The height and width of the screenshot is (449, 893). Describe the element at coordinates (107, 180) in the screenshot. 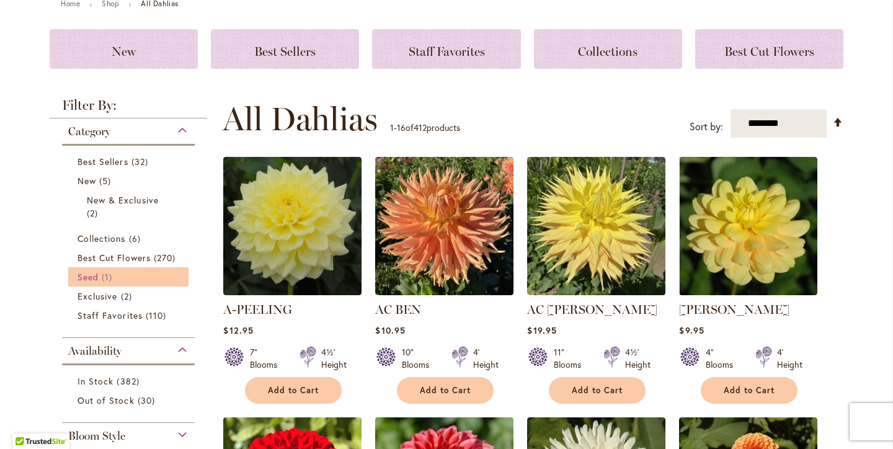

I see `span: 5` at that location.